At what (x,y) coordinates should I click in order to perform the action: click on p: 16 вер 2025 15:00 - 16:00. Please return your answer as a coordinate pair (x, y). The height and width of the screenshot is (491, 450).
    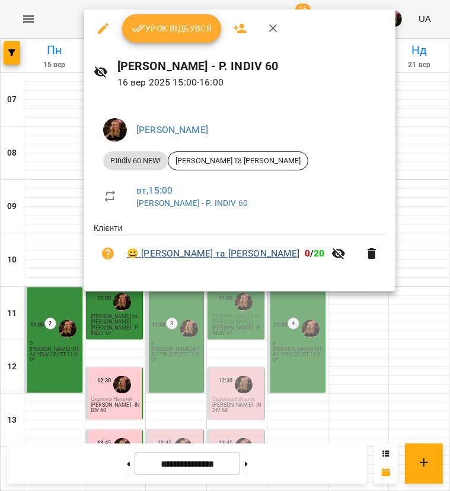
    Looking at the image, I should click on (252, 82).